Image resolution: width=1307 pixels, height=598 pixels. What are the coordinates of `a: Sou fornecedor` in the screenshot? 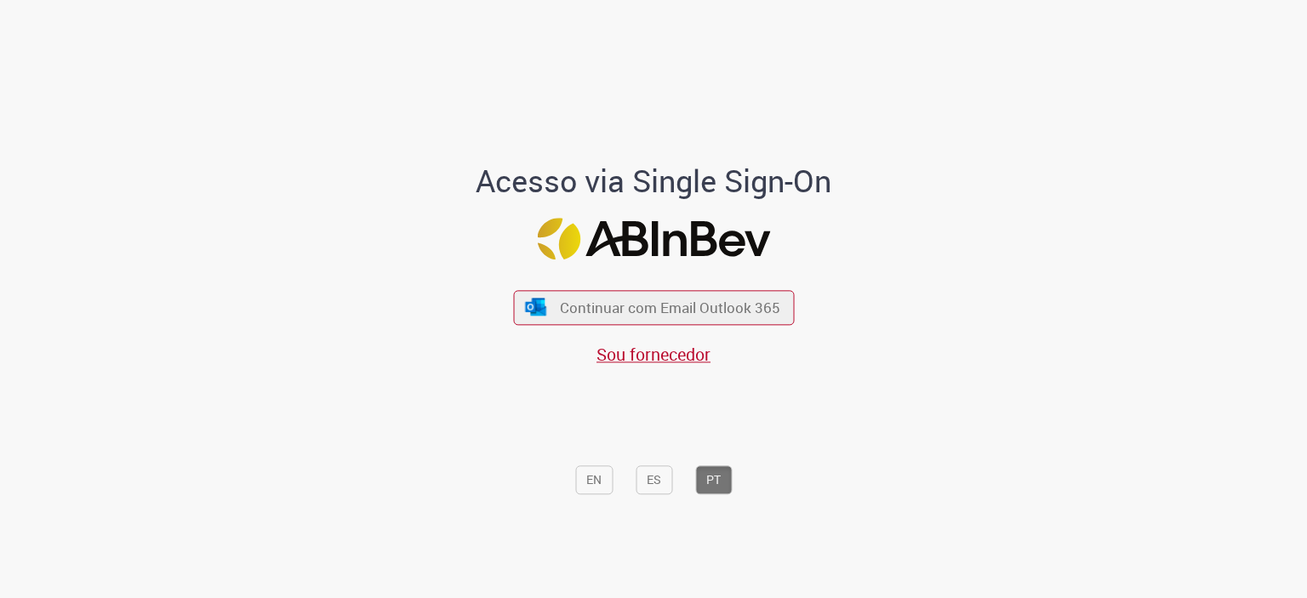 It's located at (653, 354).